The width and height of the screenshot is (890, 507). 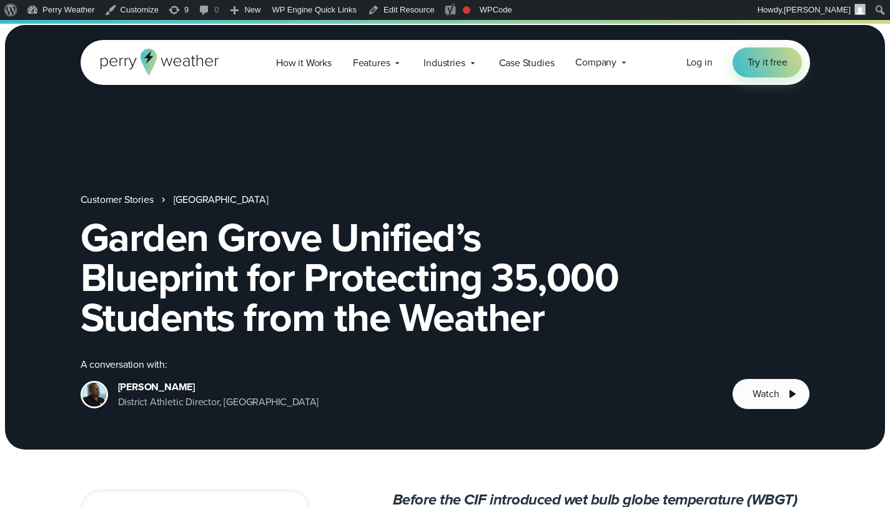 What do you see at coordinates (444, 63) in the screenshot?
I see `span: Industries` at bounding box center [444, 63].